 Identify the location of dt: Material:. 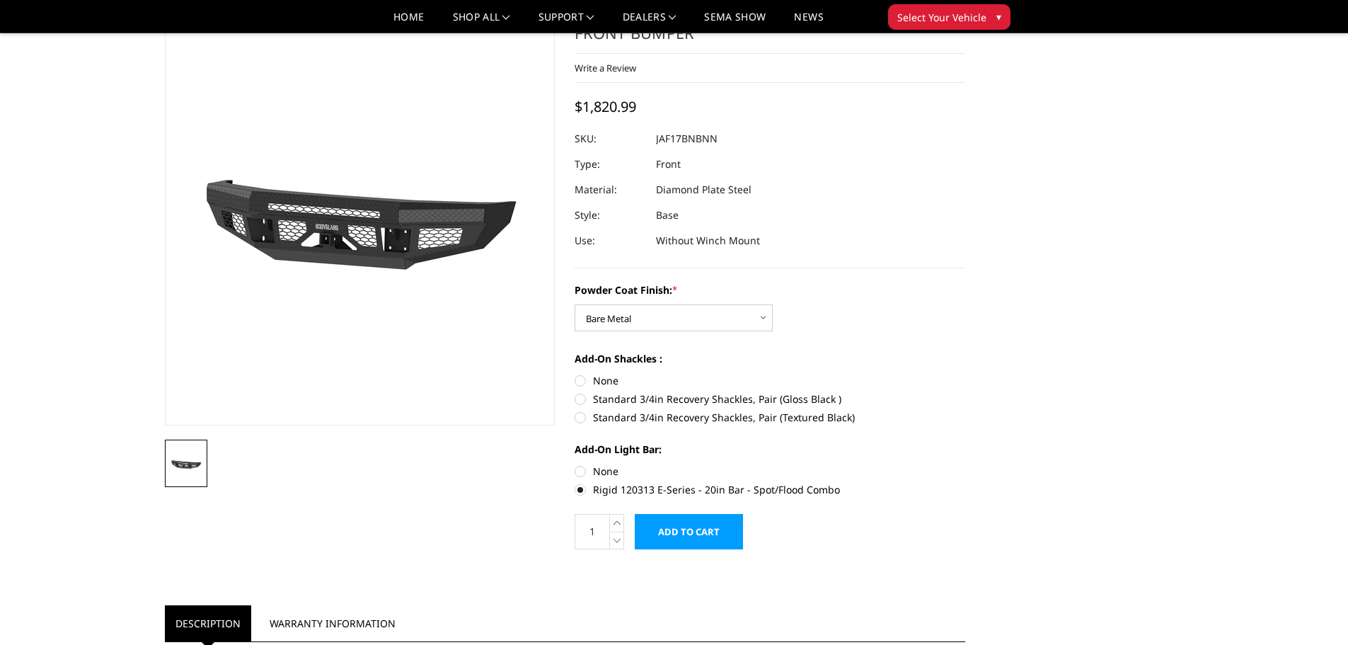
(610, 190).